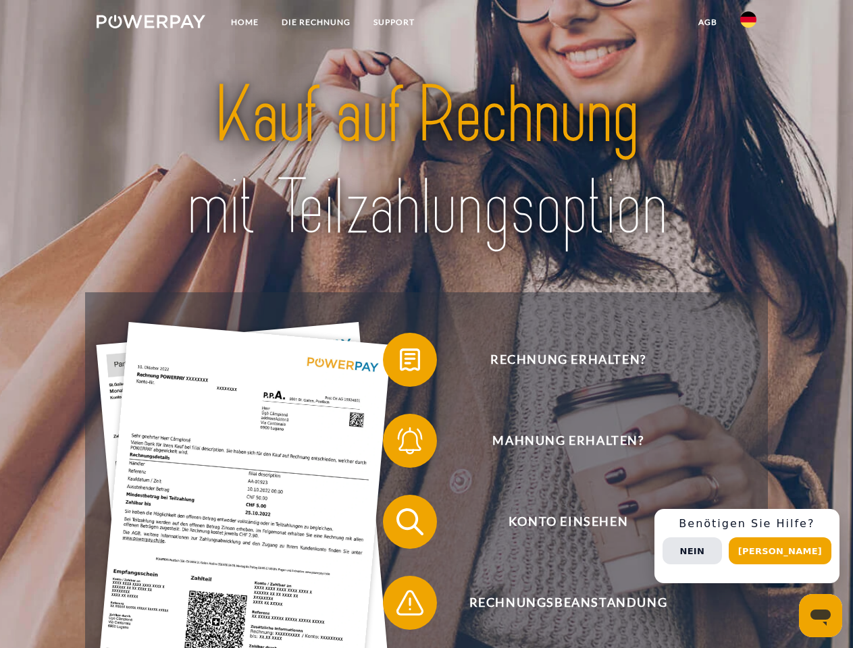 The height and width of the screenshot is (648, 853). What do you see at coordinates (747, 524) in the screenshot?
I see `h3: Benötigen Sie Hilfe?` at bounding box center [747, 524].